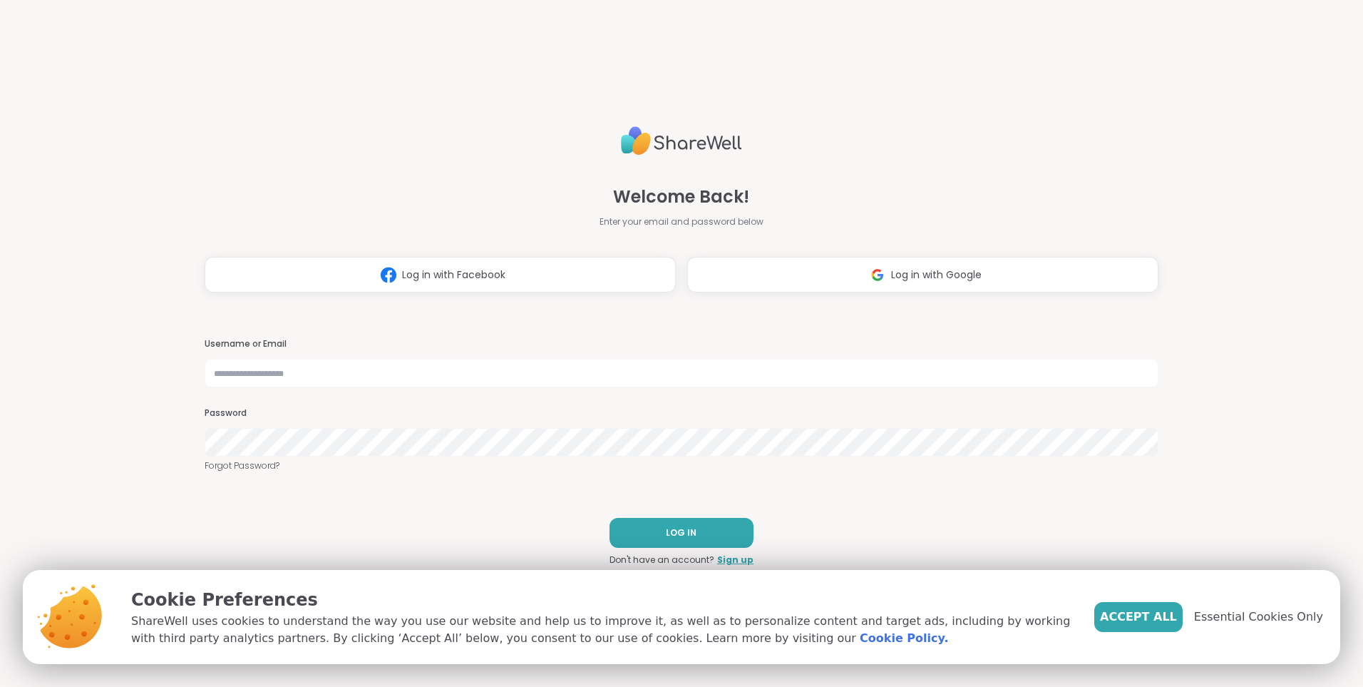 Image resolution: width=1363 pixels, height=687 pixels. Describe the element at coordinates (662, 560) in the screenshot. I see `span: Don't have an account?` at that location.